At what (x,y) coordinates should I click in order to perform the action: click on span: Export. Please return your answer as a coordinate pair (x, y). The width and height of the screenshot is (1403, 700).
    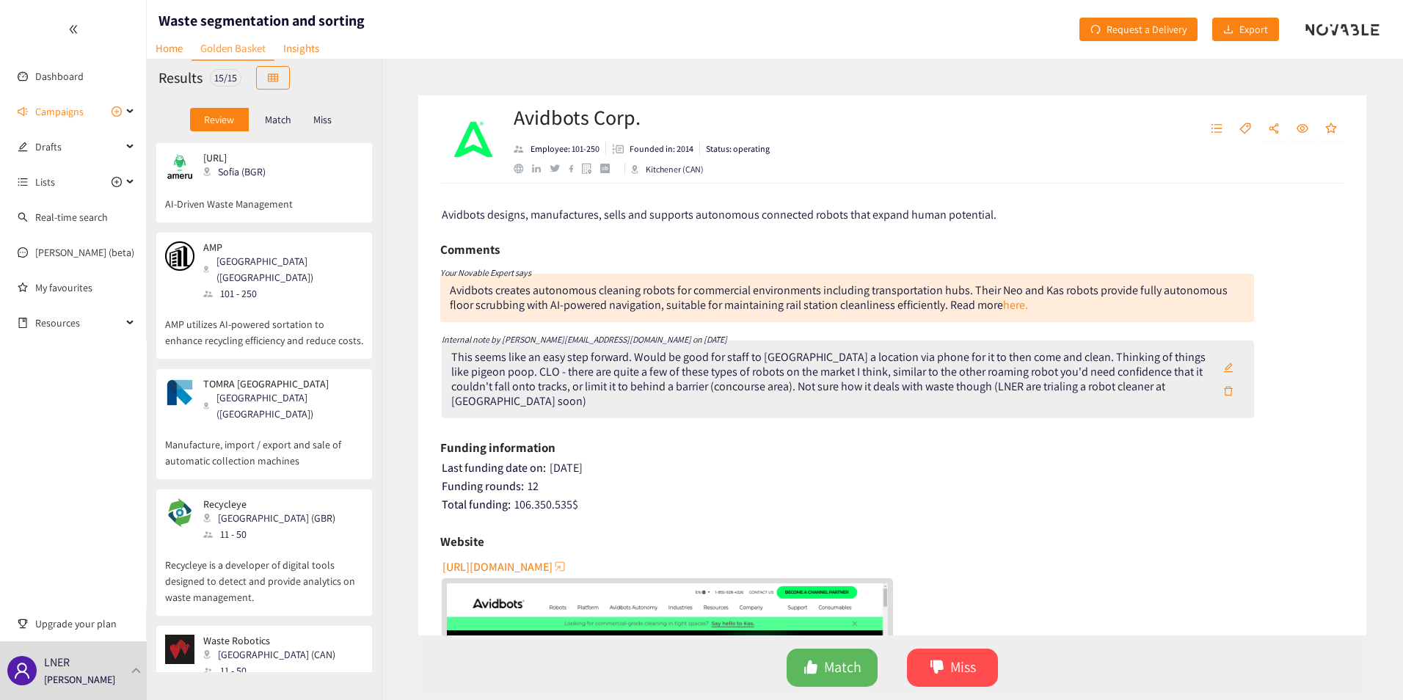
    Looking at the image, I should click on (1253, 29).